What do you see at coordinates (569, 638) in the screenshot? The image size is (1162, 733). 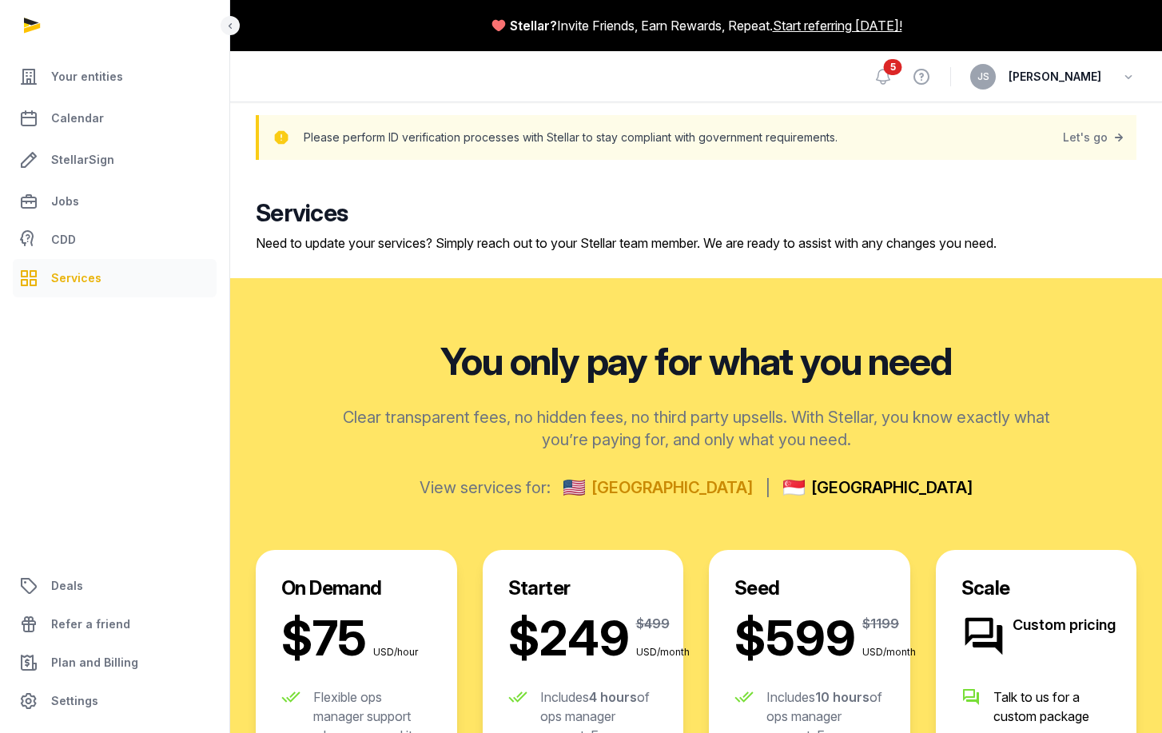 I see `span: $249` at bounding box center [569, 638].